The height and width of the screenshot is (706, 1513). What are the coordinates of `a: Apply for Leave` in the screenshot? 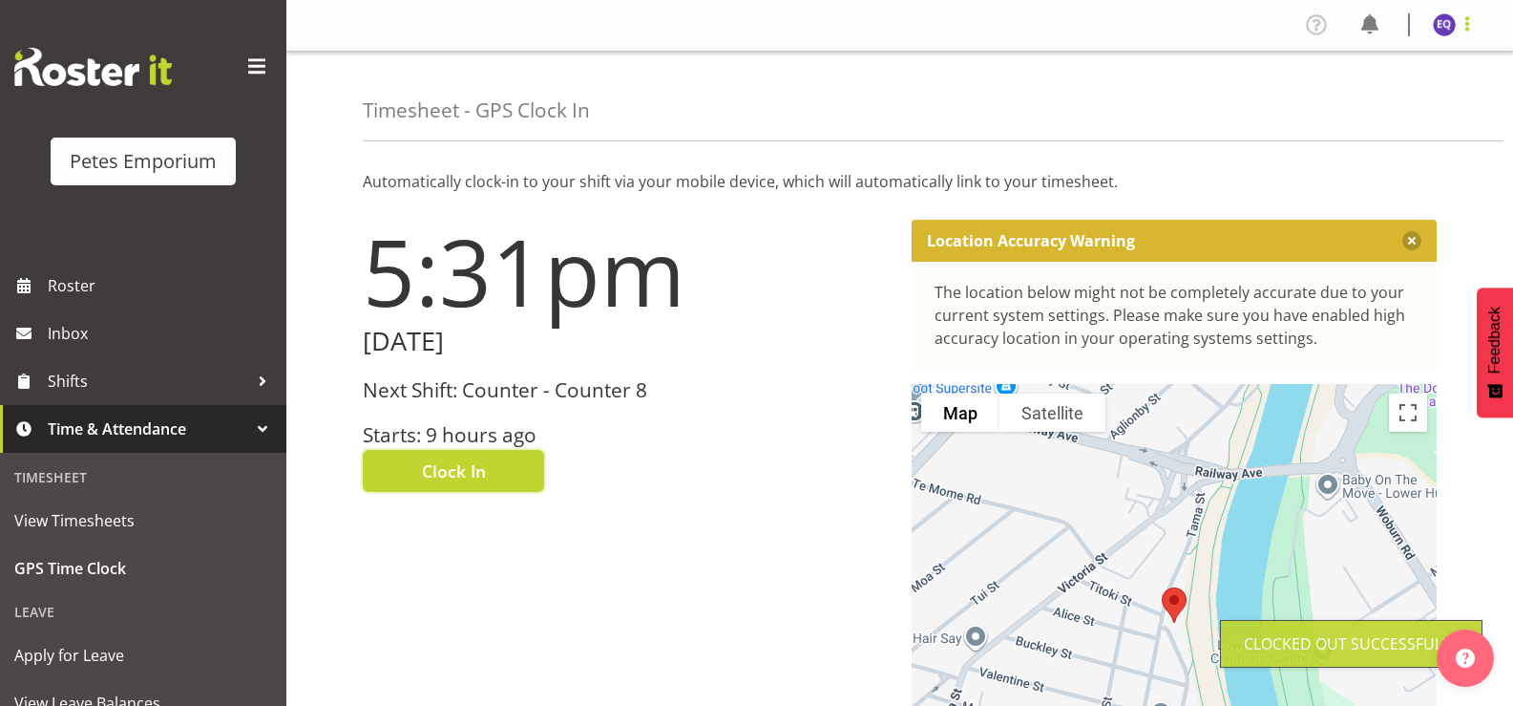 It's located at (143, 655).